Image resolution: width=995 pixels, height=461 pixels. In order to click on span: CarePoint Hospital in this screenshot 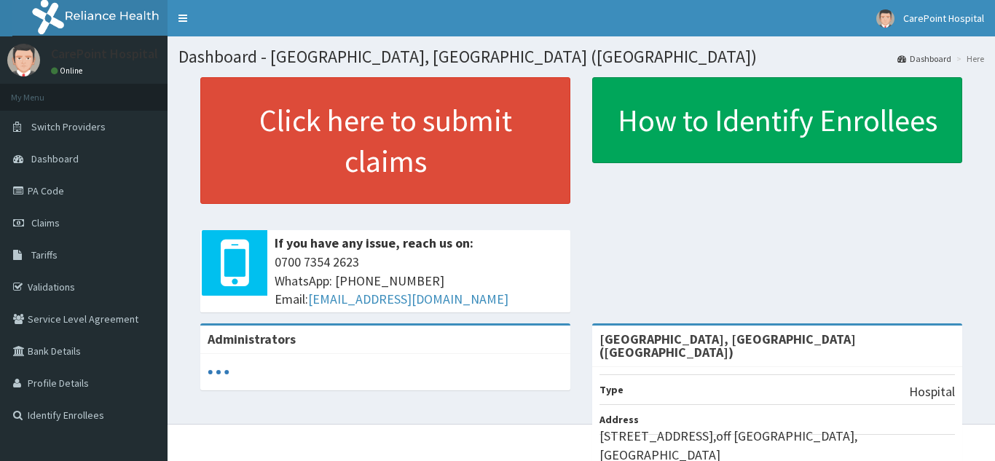, I will do `click(943, 18)`.